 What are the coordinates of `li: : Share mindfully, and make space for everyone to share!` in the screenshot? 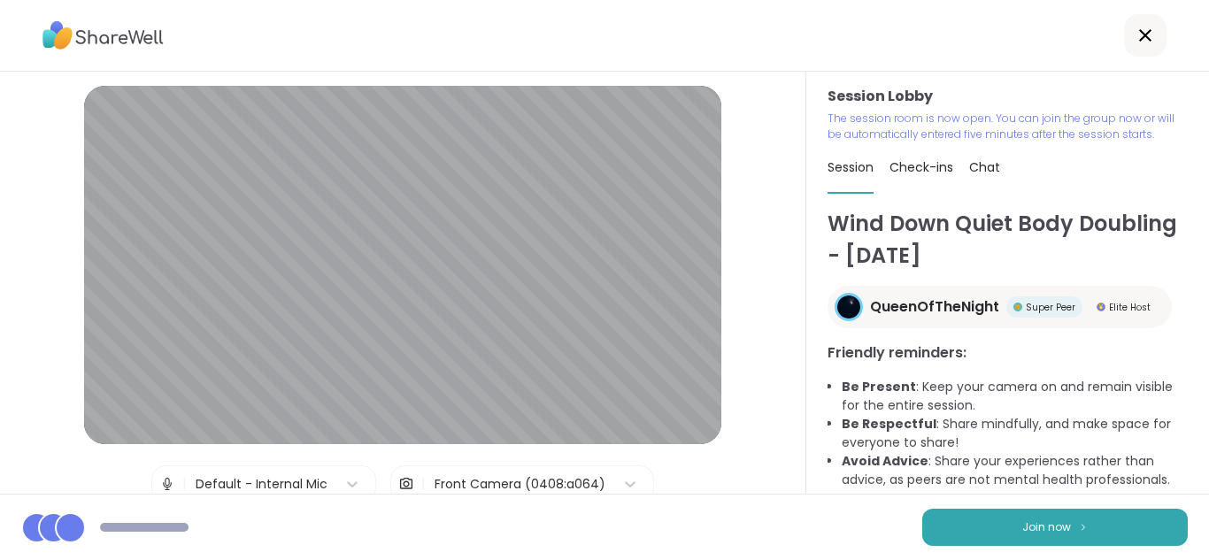 It's located at (1014, 434).